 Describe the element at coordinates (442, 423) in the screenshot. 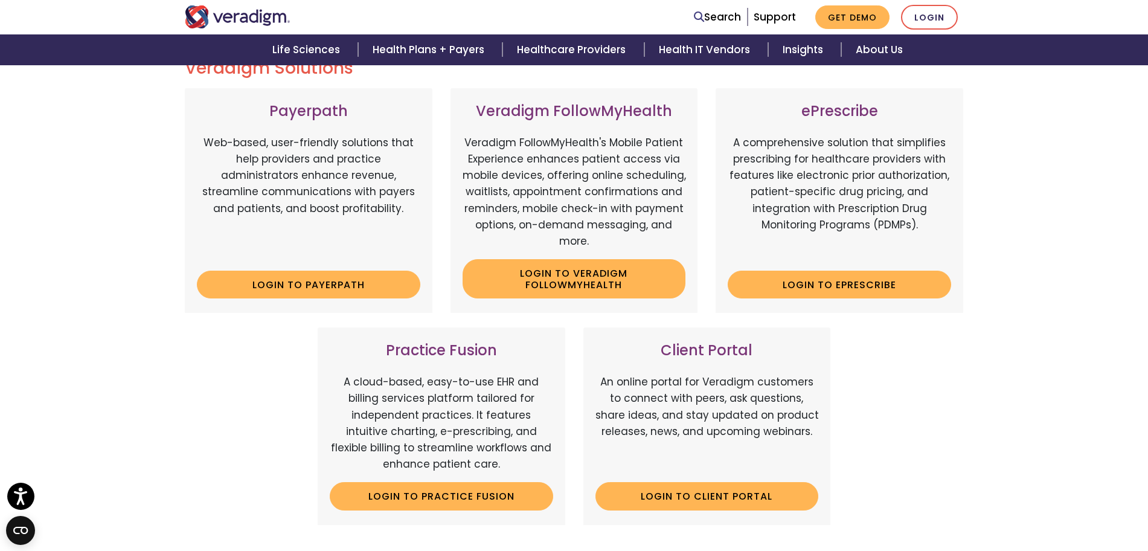

I see `p: A cloud-based, easy-to-use EHR and billing services platform tailored for independent practices. ...` at that location.